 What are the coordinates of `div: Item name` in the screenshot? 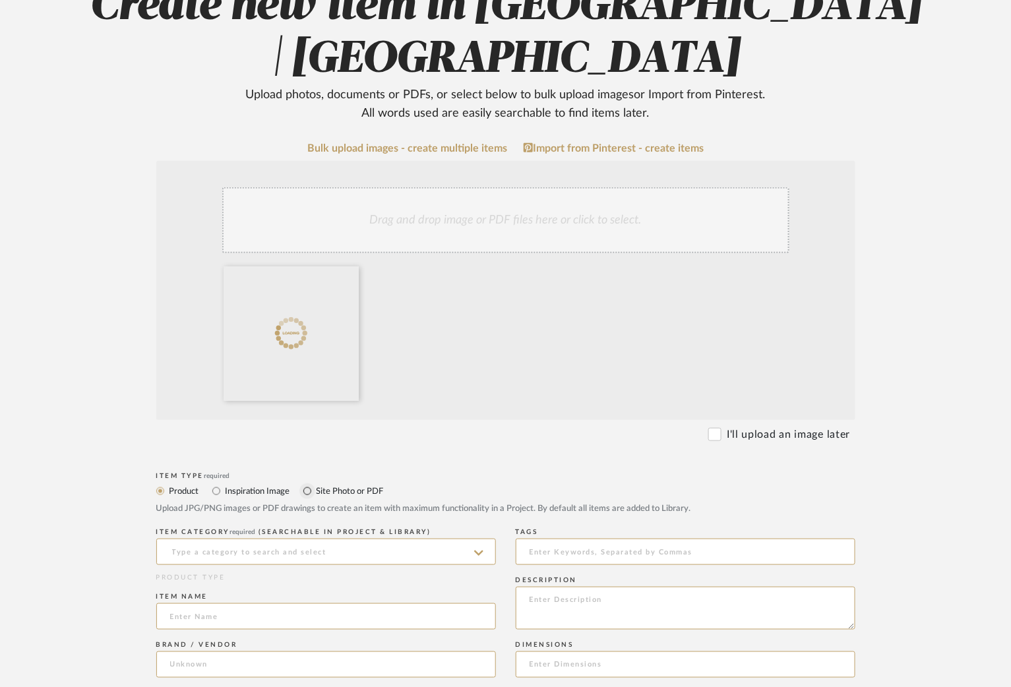 It's located at (326, 597).